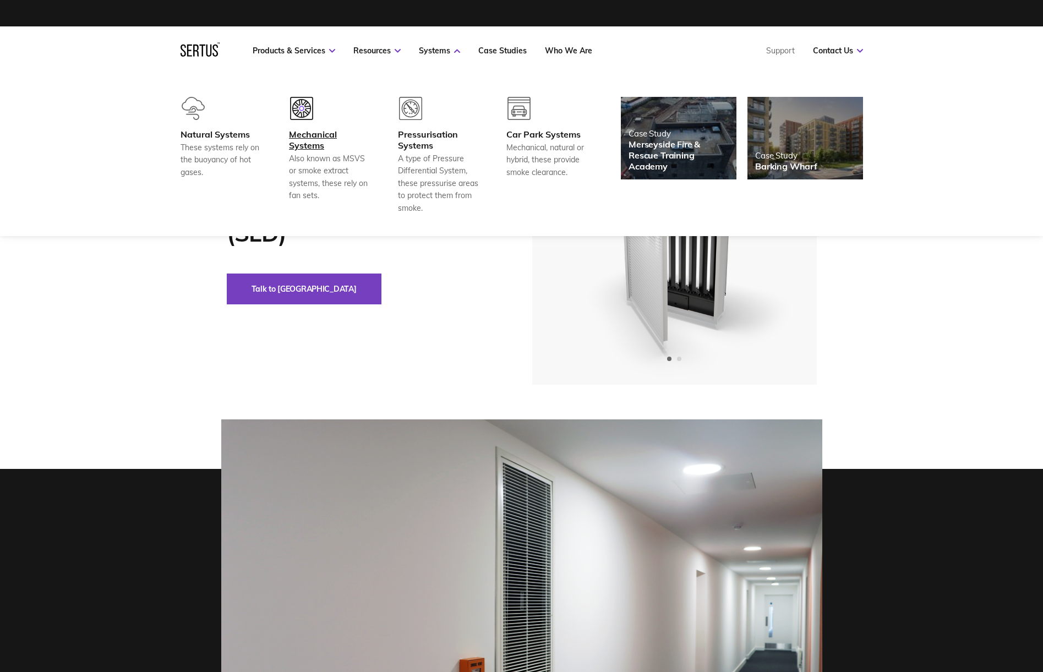  What do you see at coordinates (221, 134) in the screenshot?
I see `div: Natural Systems` at bounding box center [221, 134].